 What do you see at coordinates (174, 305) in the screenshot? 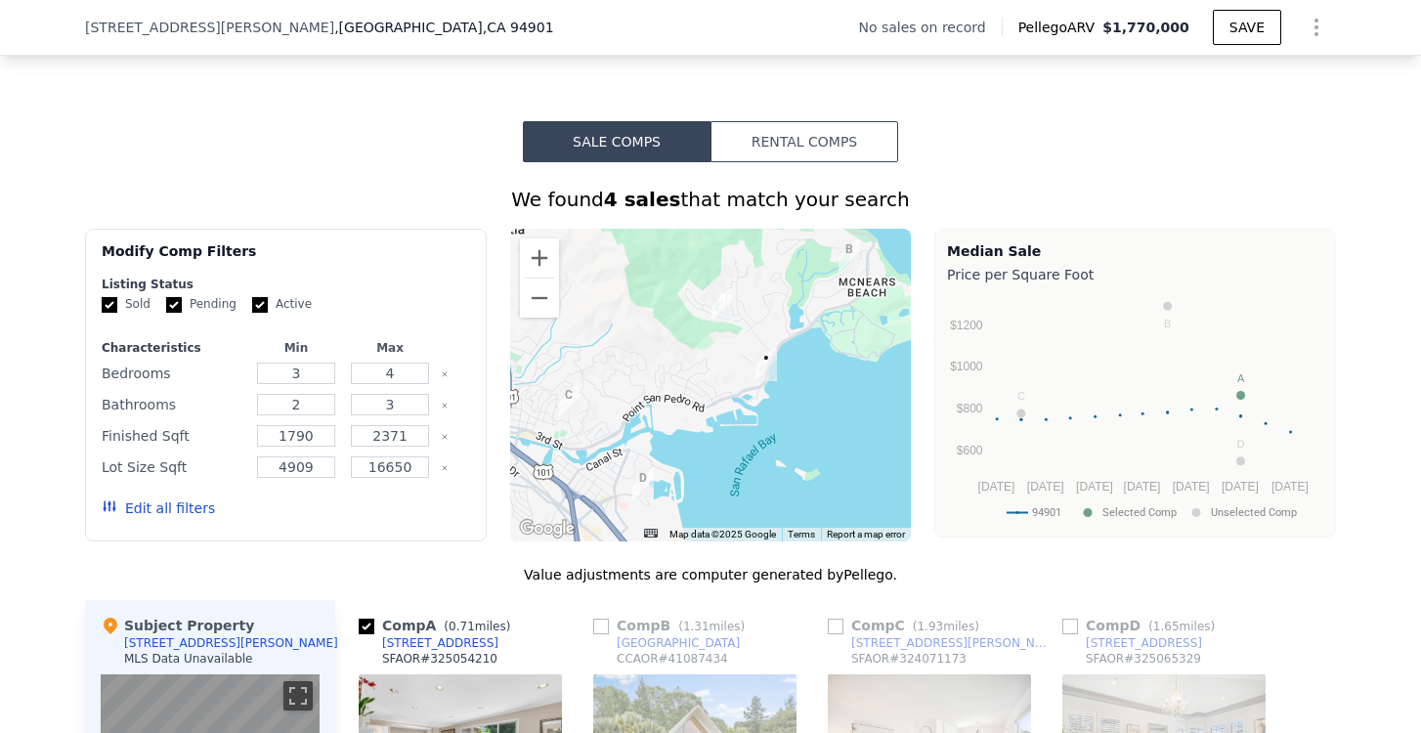
I see `input: Pending` at bounding box center [174, 305].